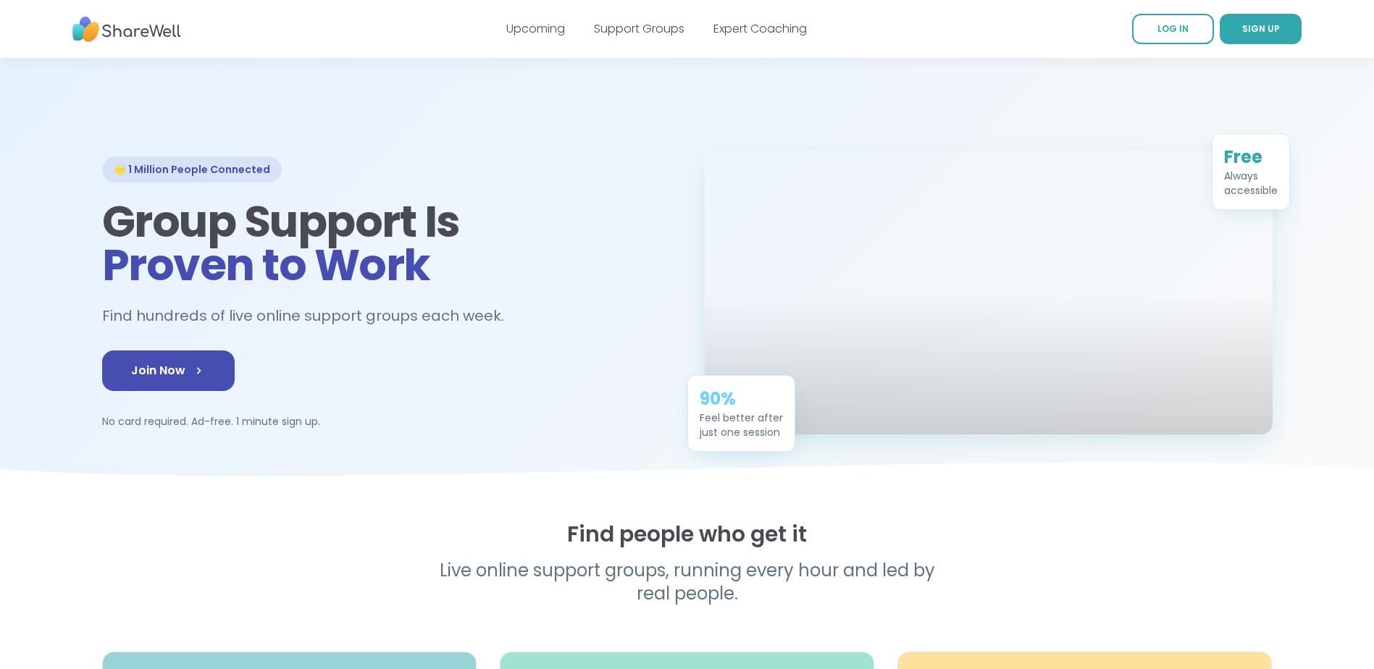  I want to click on div: Feel better after just one session, so click(741, 425).